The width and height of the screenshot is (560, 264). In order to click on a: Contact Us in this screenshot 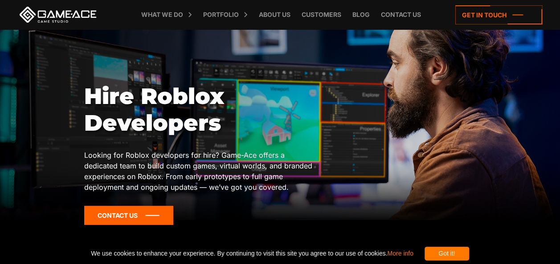, I will do `click(129, 215)`.